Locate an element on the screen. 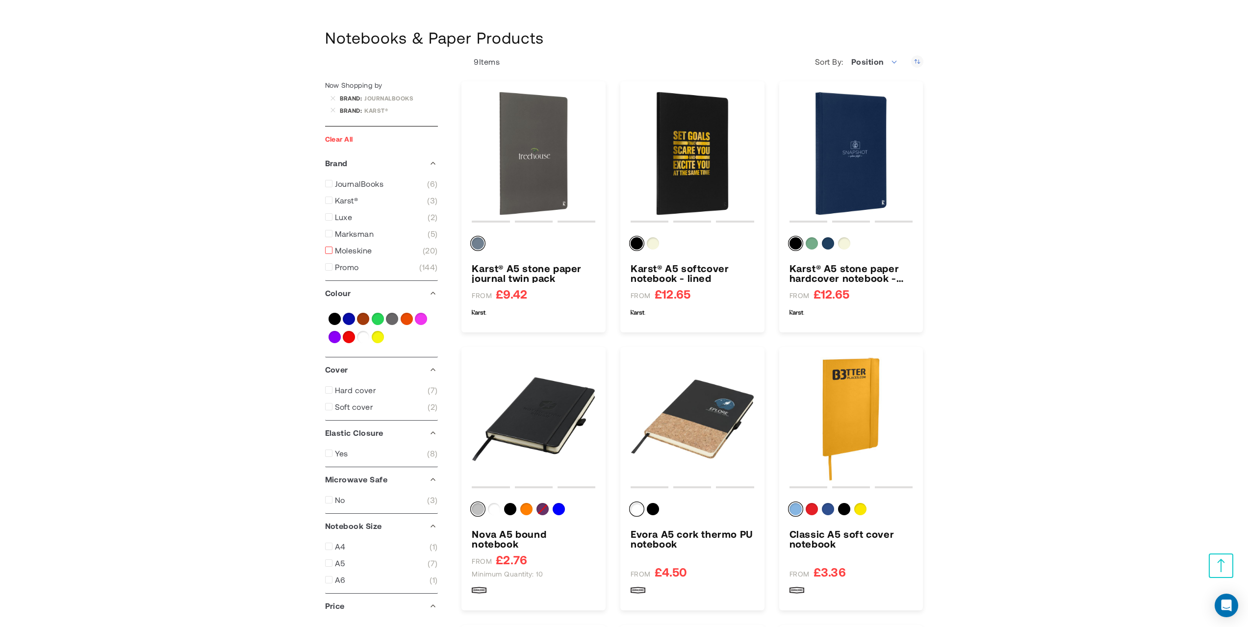 This screenshot has height=627, width=1248. span: Moleskine is located at coordinates (354, 251).